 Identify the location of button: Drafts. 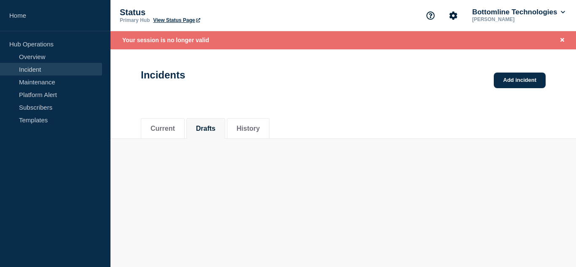
(206, 129).